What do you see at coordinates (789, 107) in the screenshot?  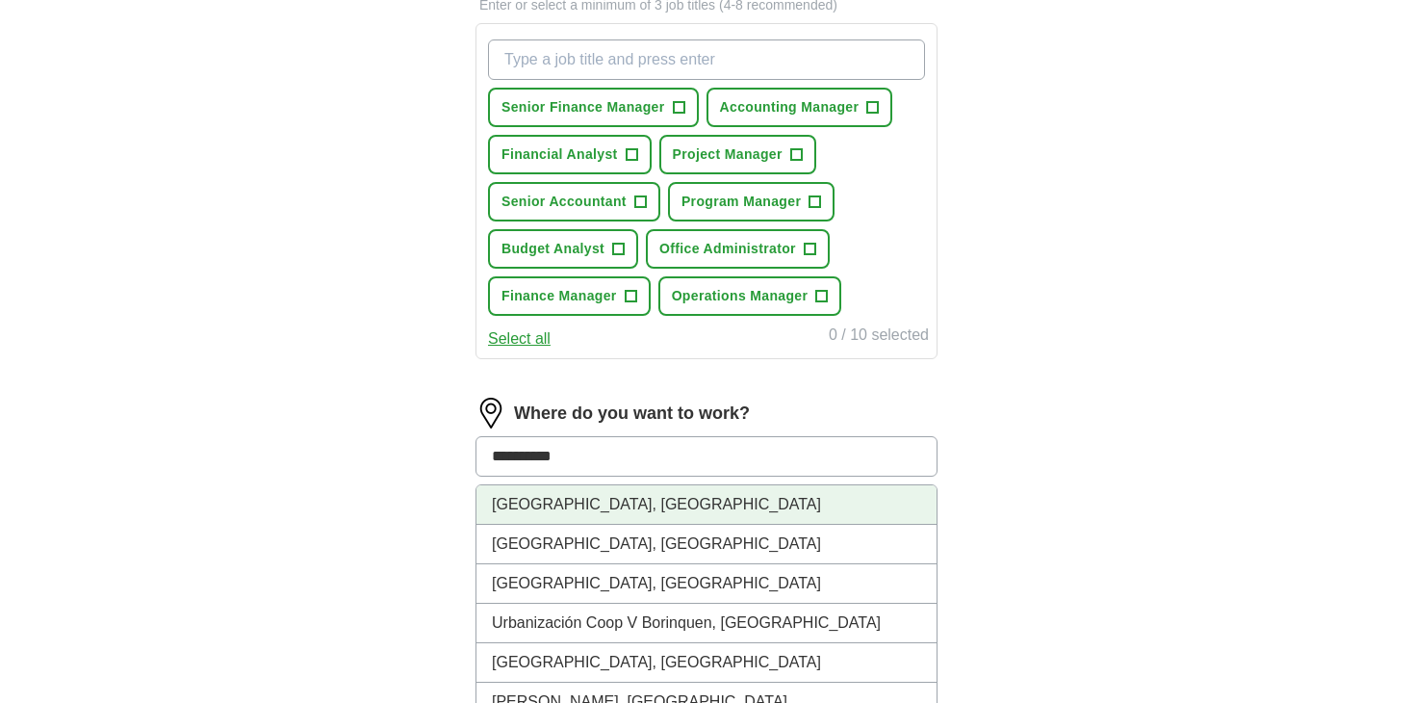 I see `span: Accounting Manager` at bounding box center [789, 107].